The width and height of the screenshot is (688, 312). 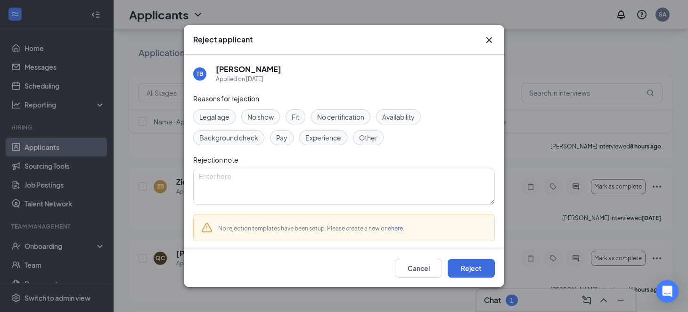 I want to click on span: Experience, so click(x=323, y=138).